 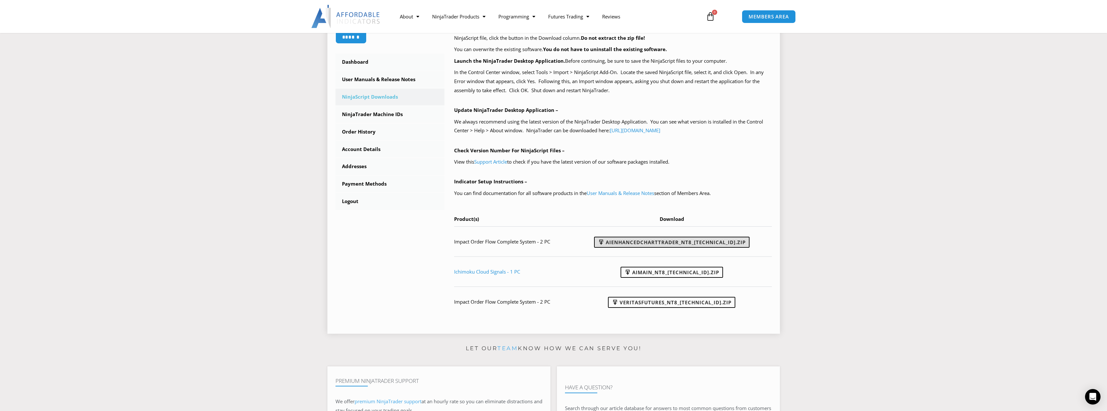 I want to click on p: We always recommend using the latest version of the NinjaTrader Desktop Application. You can see ..., so click(x=613, y=126).